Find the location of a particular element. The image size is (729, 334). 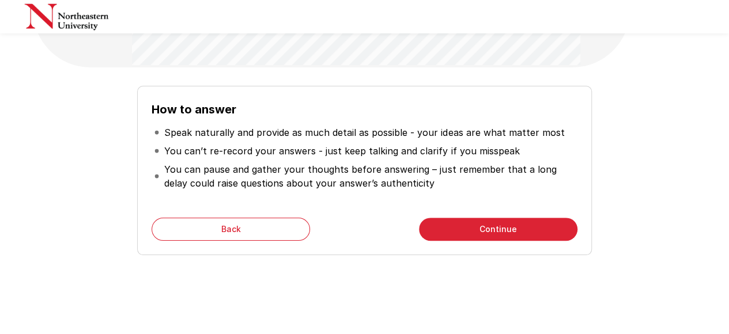

p: You can pause and gather your thoughts before answering – just remember that a long delay could r... is located at coordinates (369, 176).